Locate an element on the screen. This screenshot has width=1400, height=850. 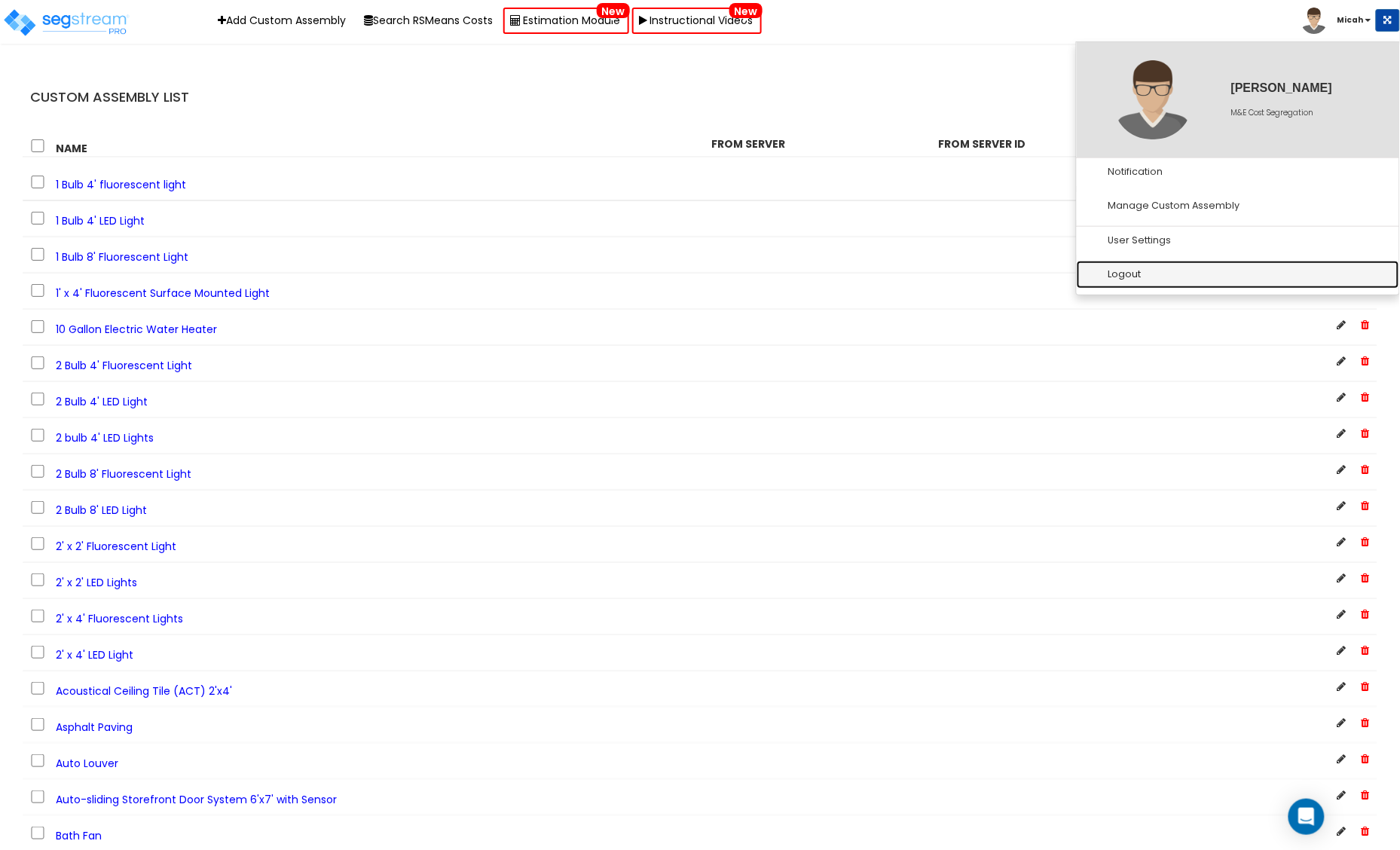
span: Asphalt Paving is located at coordinates (95, 727).